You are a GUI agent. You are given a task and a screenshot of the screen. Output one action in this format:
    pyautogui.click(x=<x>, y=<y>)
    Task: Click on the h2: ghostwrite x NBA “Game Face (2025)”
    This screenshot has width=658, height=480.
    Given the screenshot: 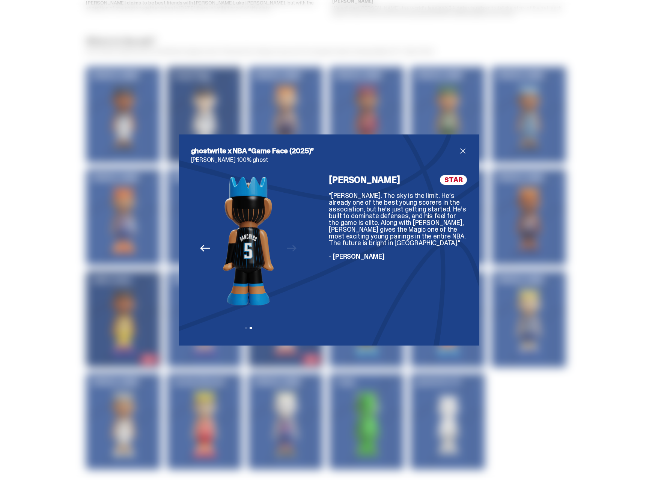 What is the action you would take?
    pyautogui.click(x=325, y=151)
    